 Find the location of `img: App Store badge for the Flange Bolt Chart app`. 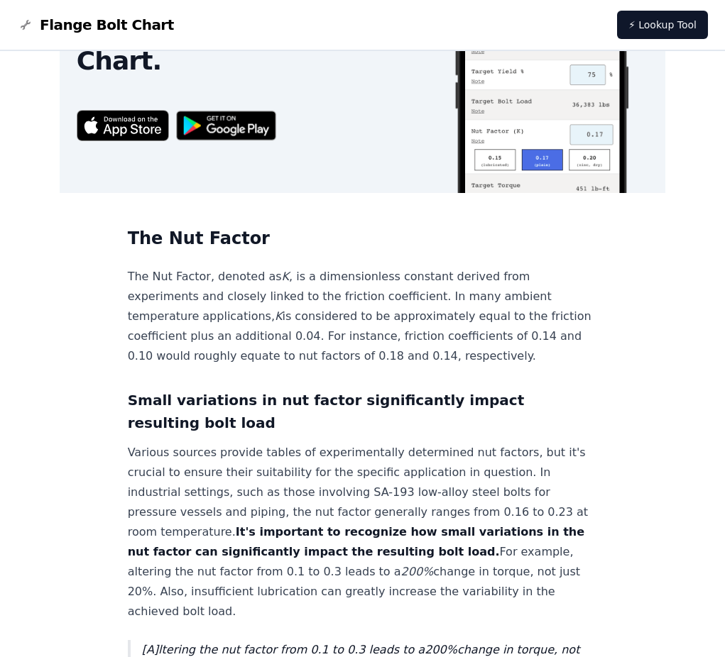

img: App Store badge for the Flange Bolt Chart app is located at coordinates (123, 125).